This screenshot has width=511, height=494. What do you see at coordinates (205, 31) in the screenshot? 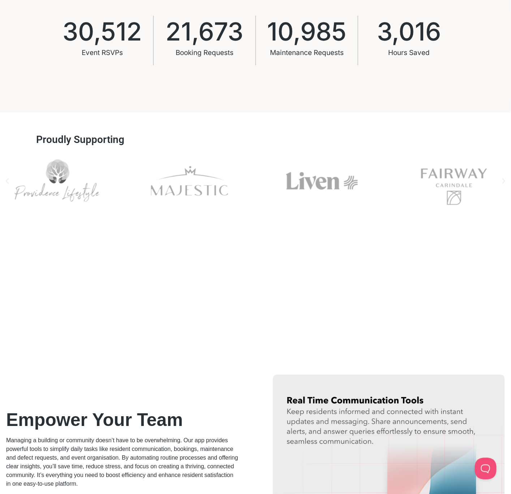
I see `span: 21,673` at bounding box center [205, 31].